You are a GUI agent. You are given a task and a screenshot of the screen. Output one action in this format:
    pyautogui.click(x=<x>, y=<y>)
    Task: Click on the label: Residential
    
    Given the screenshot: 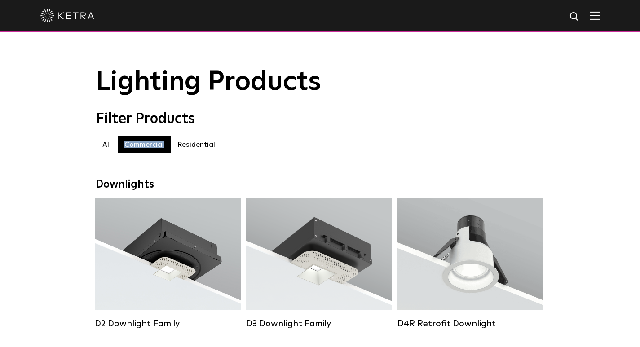 What is the action you would take?
    pyautogui.click(x=196, y=145)
    